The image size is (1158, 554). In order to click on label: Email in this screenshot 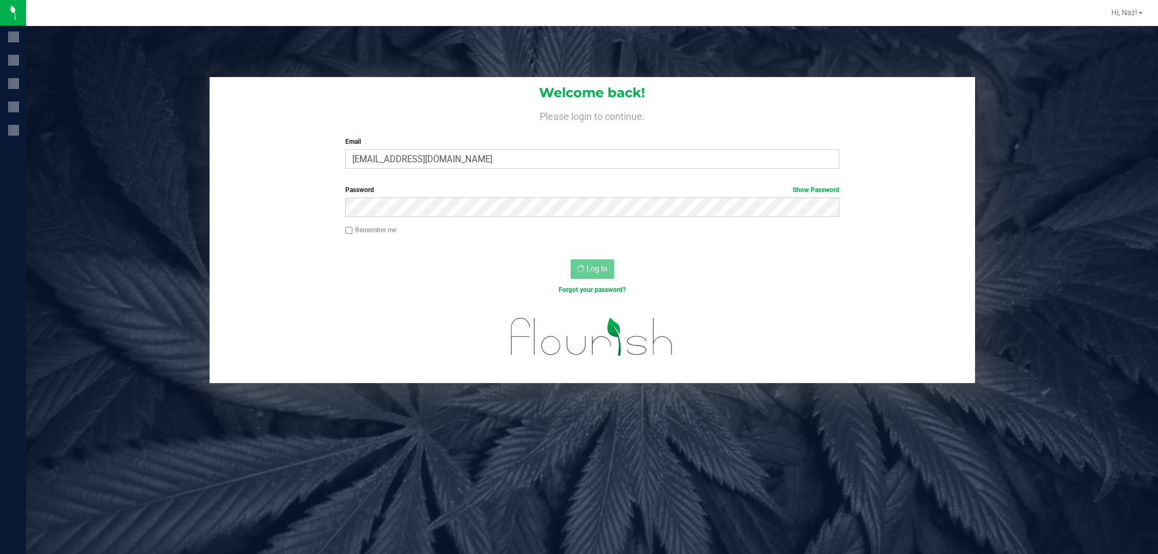, I will do `click(592, 142)`.